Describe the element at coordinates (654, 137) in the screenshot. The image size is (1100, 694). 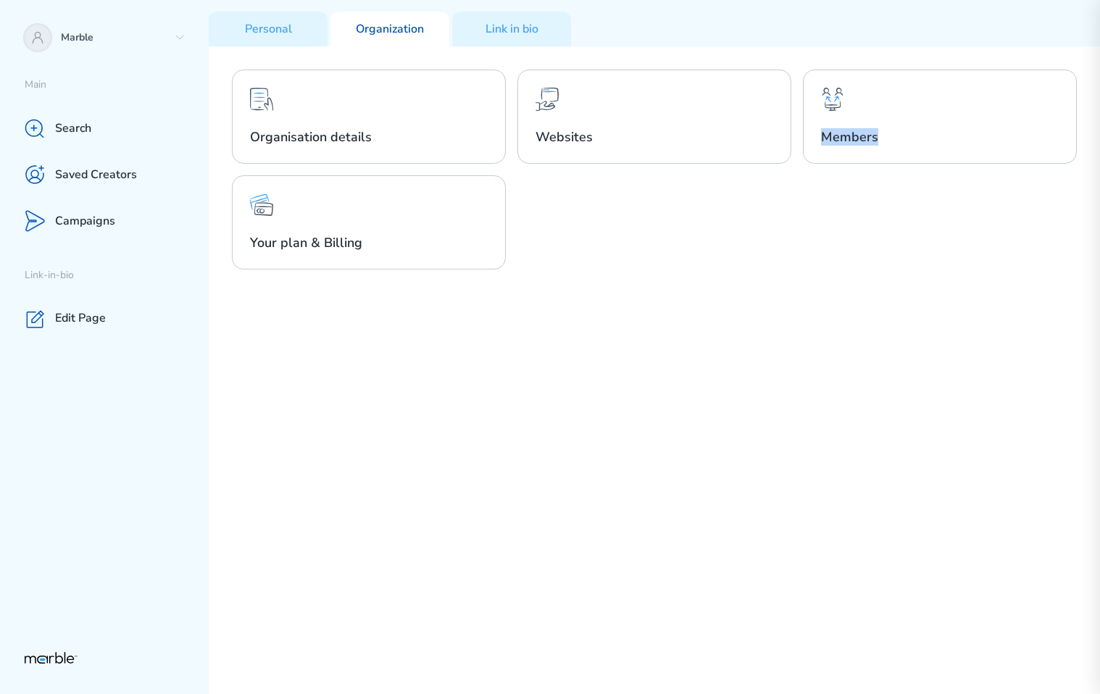
I see `h2: Websites` at that location.